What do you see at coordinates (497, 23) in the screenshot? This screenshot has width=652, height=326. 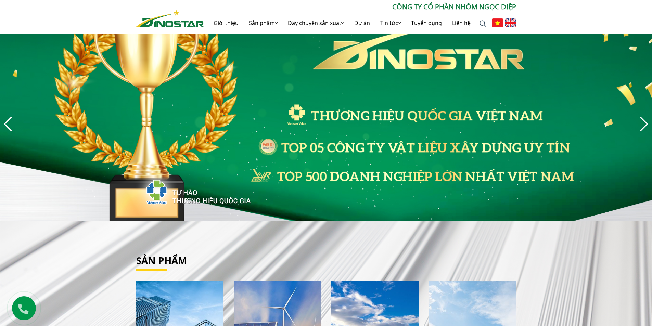 I see `img: Tiếng Việt` at bounding box center [497, 23].